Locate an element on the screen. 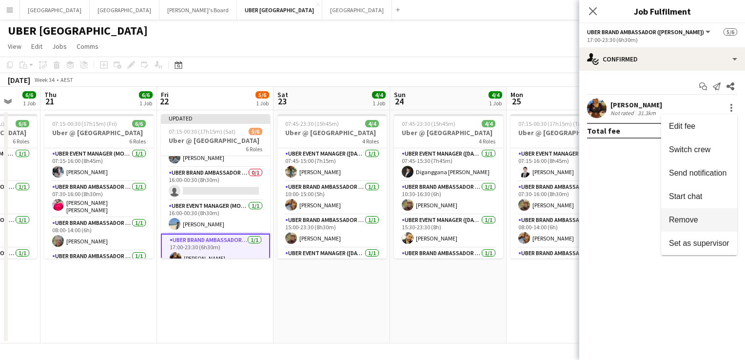  span: Set as supervisor is located at coordinates (699, 243).